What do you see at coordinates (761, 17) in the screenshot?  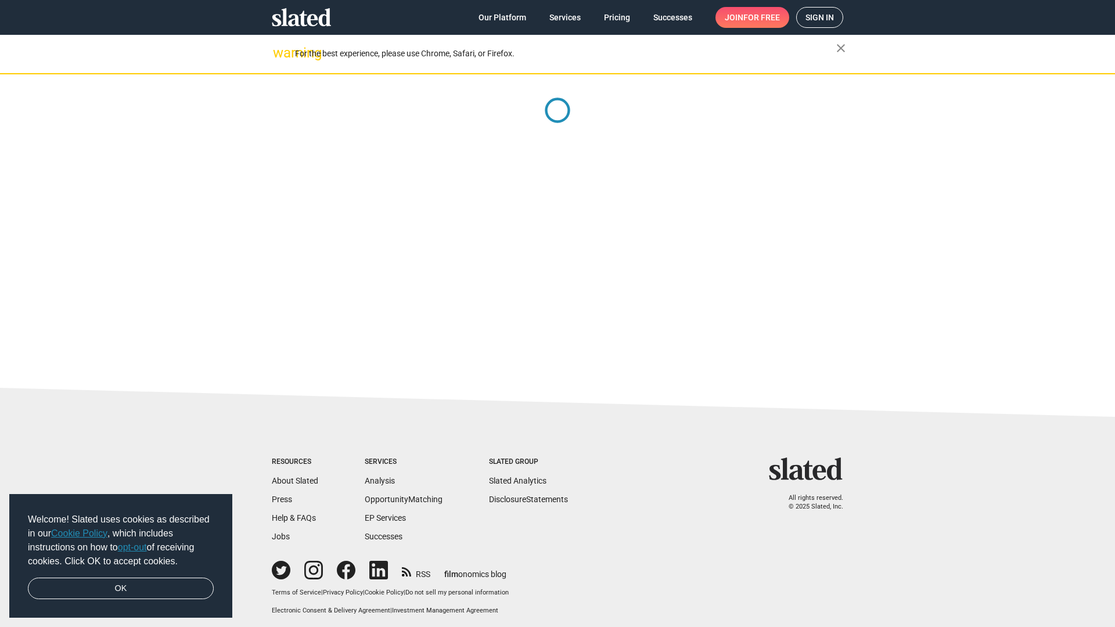 I see `span: for free` at bounding box center [761, 17].